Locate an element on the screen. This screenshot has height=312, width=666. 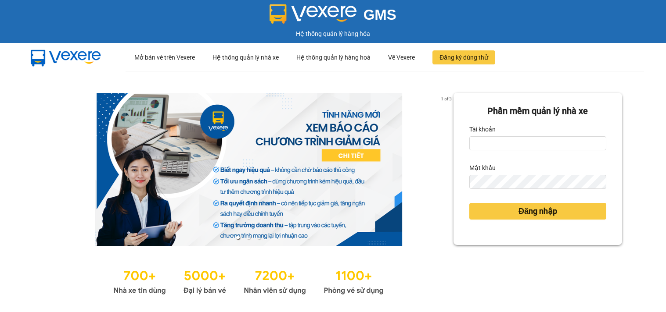
div: Mở bán vé trên Vexere is located at coordinates (165, 57).